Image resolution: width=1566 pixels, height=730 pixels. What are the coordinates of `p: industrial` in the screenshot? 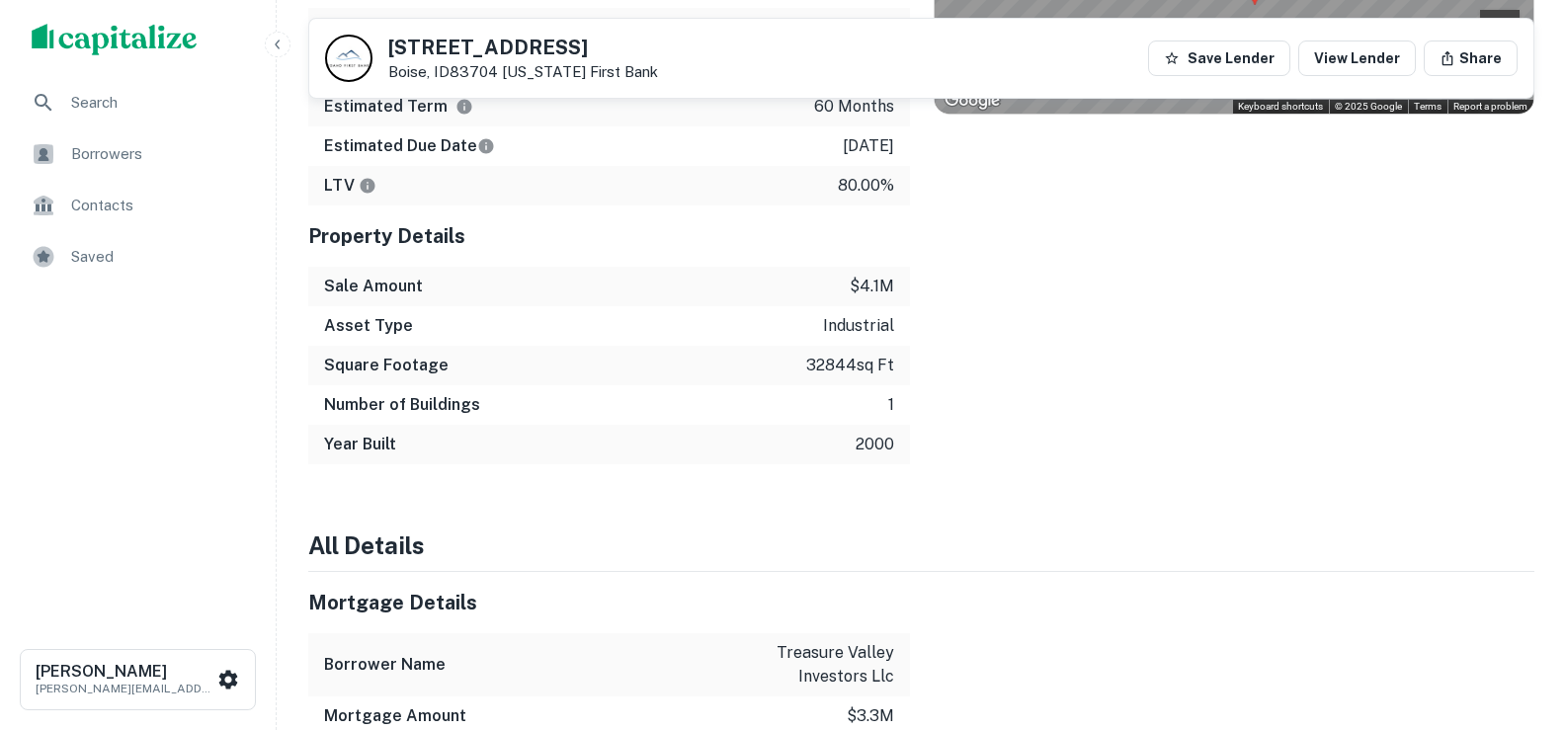 It's located at (859, 326).